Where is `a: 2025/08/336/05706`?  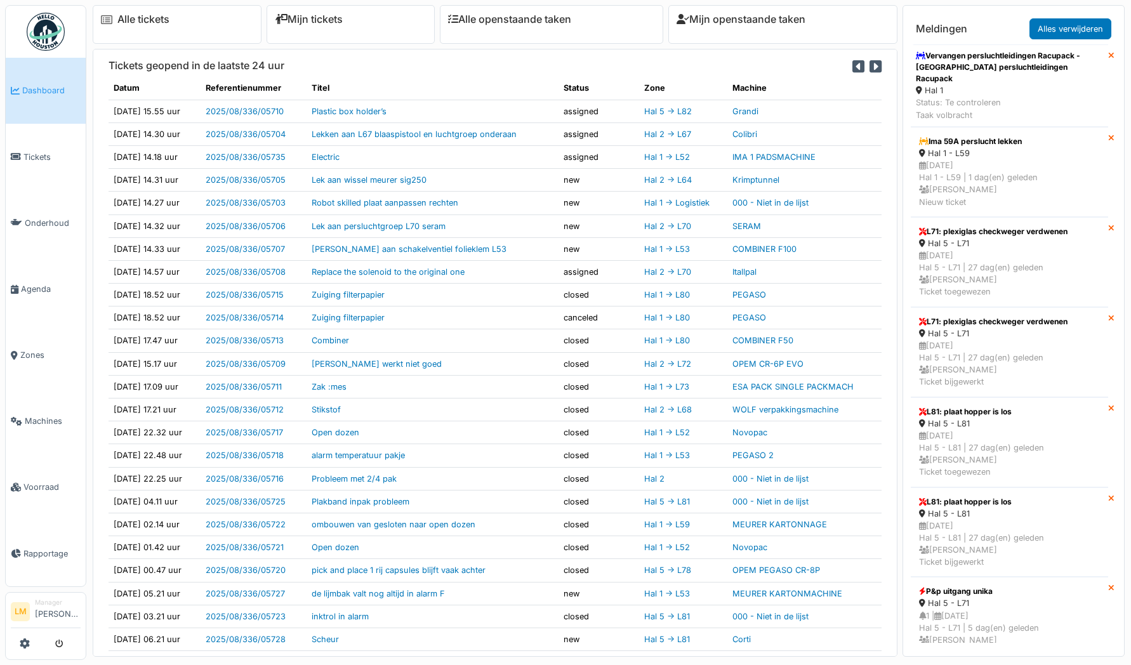
a: 2025/08/336/05706 is located at coordinates (246, 226).